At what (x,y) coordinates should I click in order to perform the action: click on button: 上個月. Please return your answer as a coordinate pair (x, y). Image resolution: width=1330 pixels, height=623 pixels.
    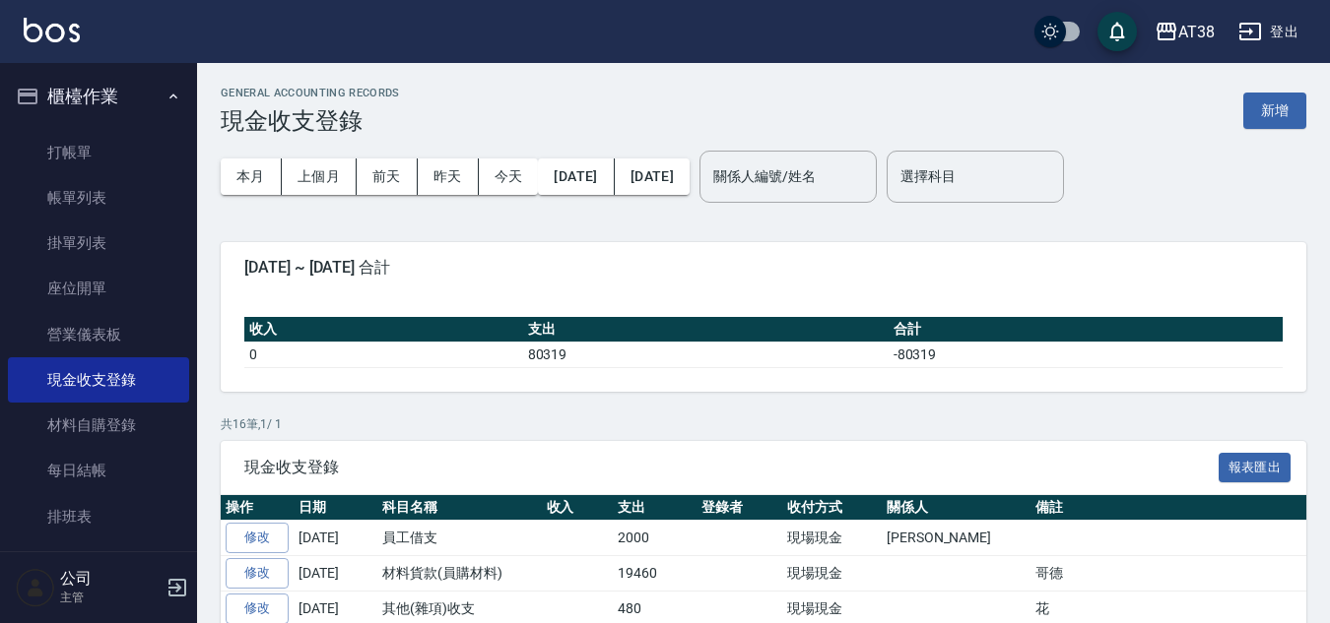
    Looking at the image, I should click on (319, 176).